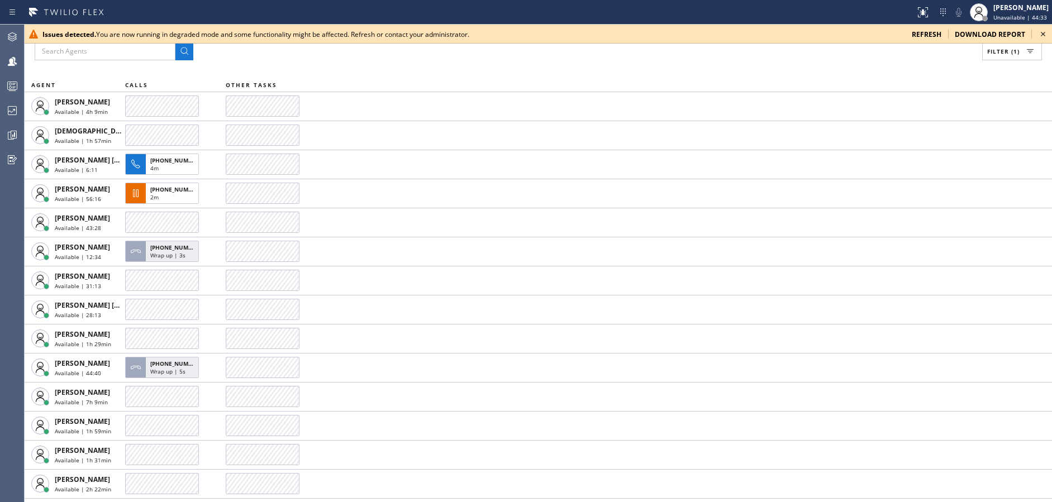 This screenshot has height=502, width=1052. What do you see at coordinates (83, 431) in the screenshot?
I see `span: Available | 1h 59min` at bounding box center [83, 431].